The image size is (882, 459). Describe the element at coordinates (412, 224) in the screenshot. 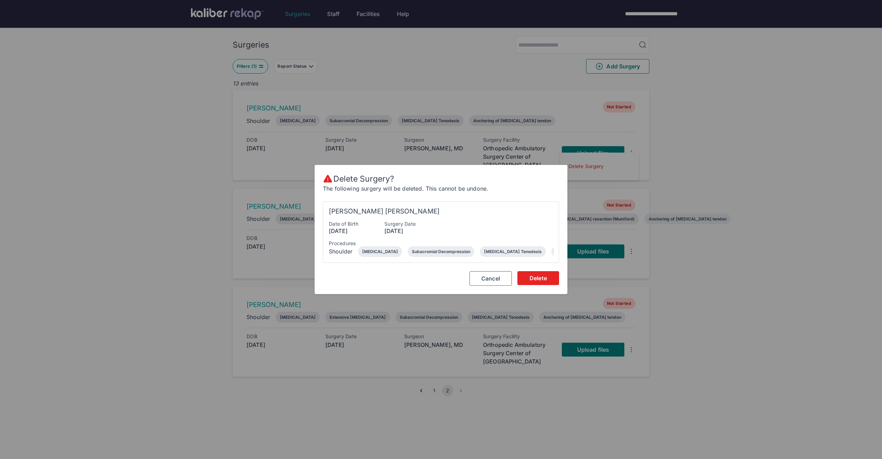

I see `div: Surgery Date` at that location.